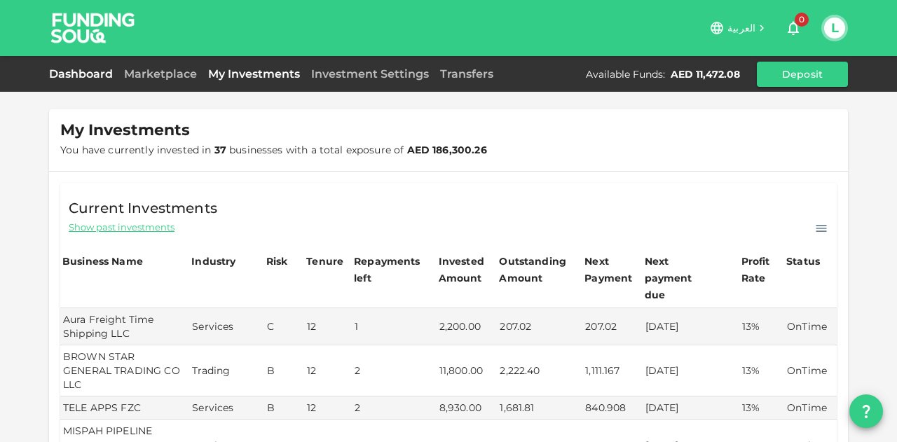  Describe the element at coordinates (802, 74) in the screenshot. I see `button: Deposit` at that location.